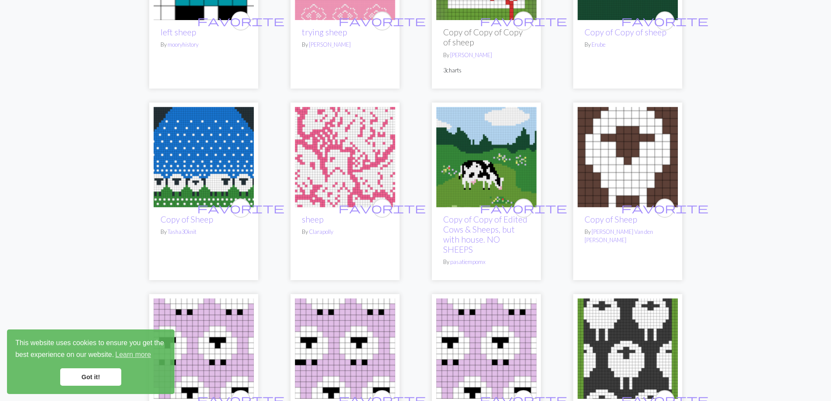 The width and height of the screenshot is (831, 401). What do you see at coordinates (182, 232) in the screenshot?
I see `a: Tasha30knit` at bounding box center [182, 232].